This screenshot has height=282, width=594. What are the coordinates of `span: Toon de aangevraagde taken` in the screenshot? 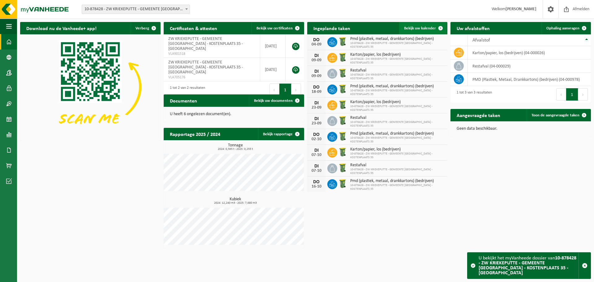 It's located at (555, 115).